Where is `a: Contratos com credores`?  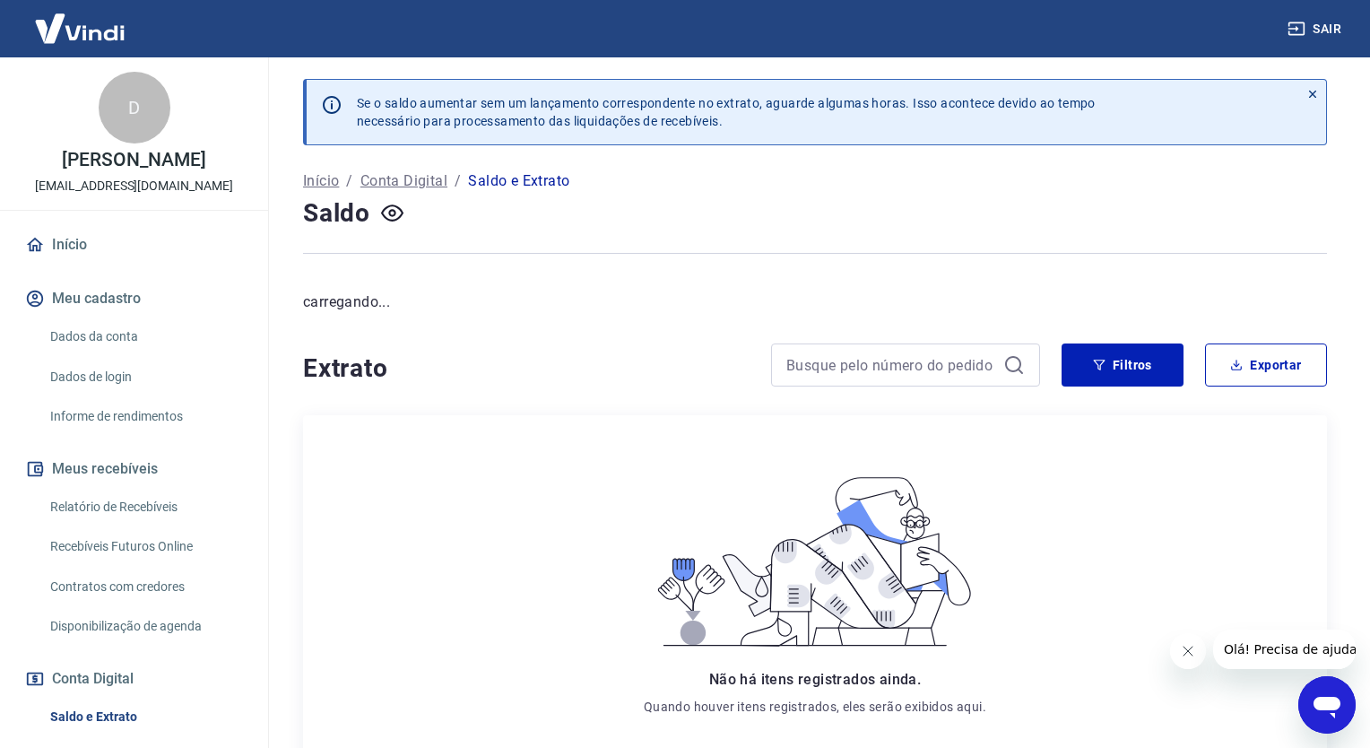 a: Contratos com credores is located at coordinates (144, 586).